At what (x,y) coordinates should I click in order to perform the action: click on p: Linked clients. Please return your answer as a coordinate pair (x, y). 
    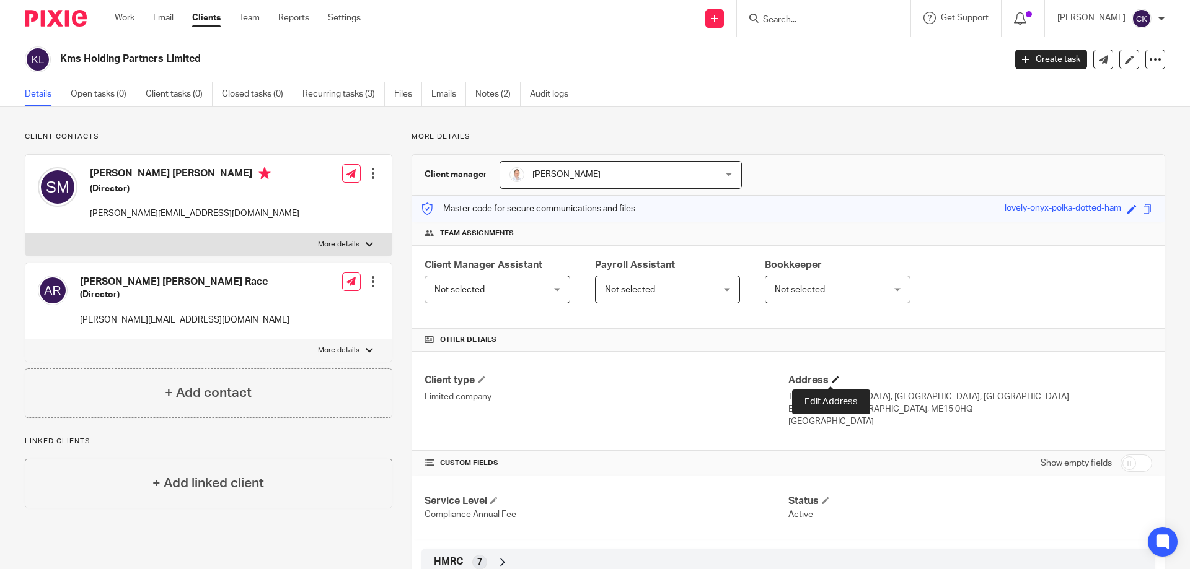
    Looking at the image, I should click on (208, 442).